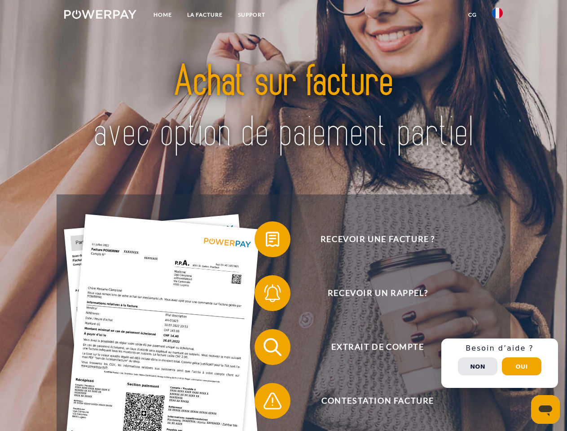 Image resolution: width=567 pixels, height=431 pixels. I want to click on img: qb_bill.svg, so click(273, 239).